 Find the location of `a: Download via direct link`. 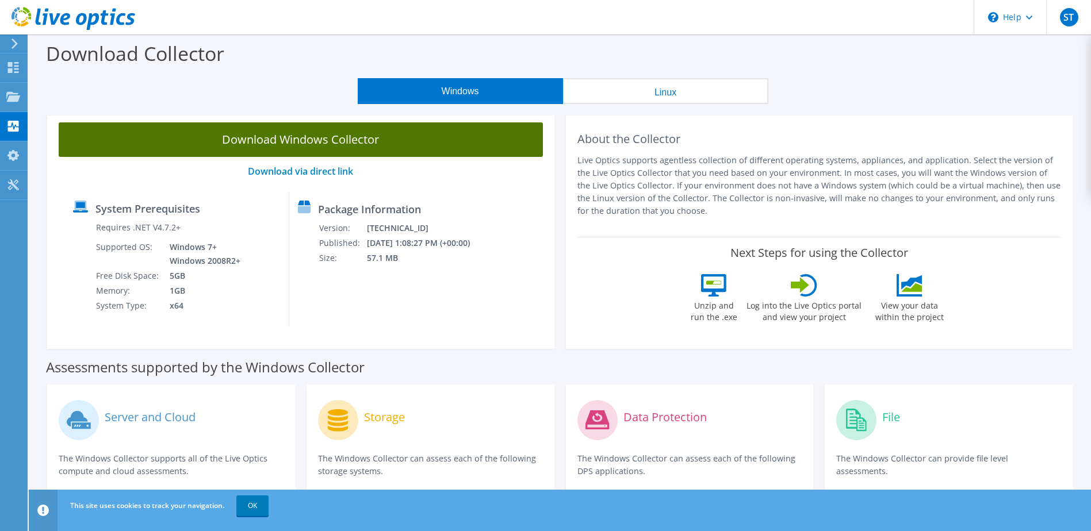

a: Download via direct link is located at coordinates (300, 171).